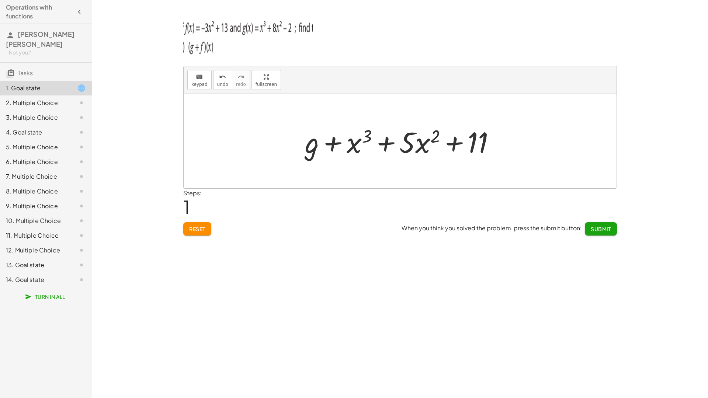 The image size is (708, 398). What do you see at coordinates (35, 88) in the screenshot?
I see `div: 1. Goal state` at bounding box center [35, 88].